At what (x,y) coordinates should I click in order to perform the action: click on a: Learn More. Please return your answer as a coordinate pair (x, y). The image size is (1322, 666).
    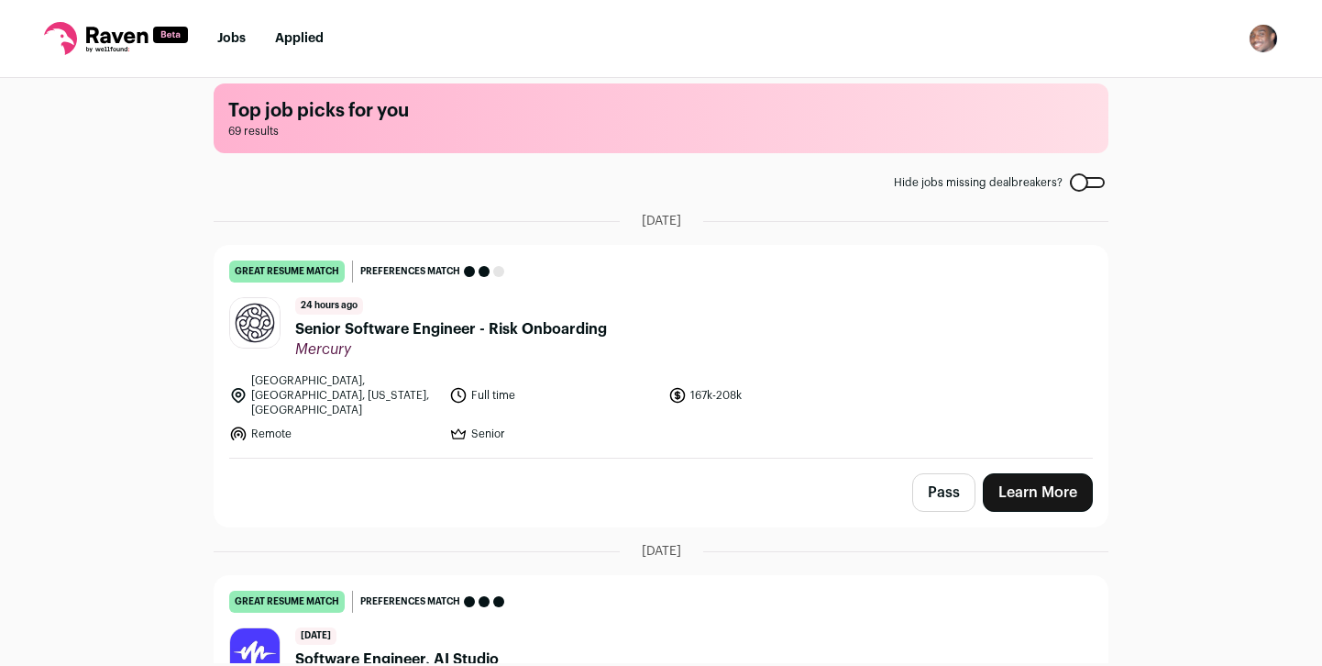
    Looking at the image, I should click on (1038, 492).